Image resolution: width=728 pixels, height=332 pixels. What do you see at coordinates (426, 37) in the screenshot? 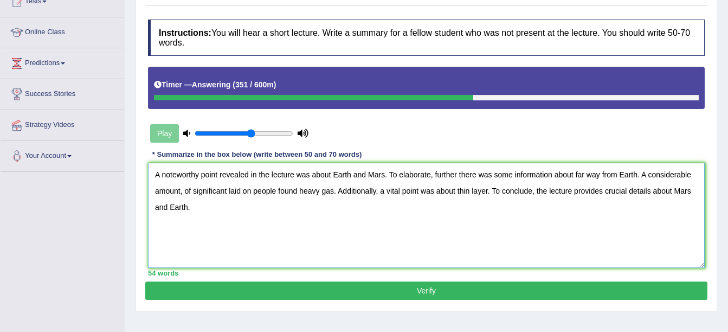
I see `h4: You will hear a short lecture. Write a summary for a fellow student who was not present at the le...` at bounding box center [426, 37].